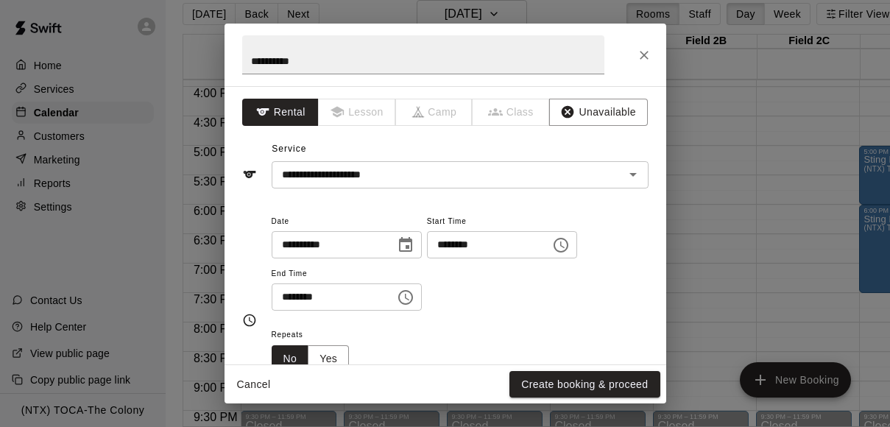 The height and width of the screenshot is (427, 890). I want to click on button: Choose time, selected time is 5:30 PM, so click(561, 245).